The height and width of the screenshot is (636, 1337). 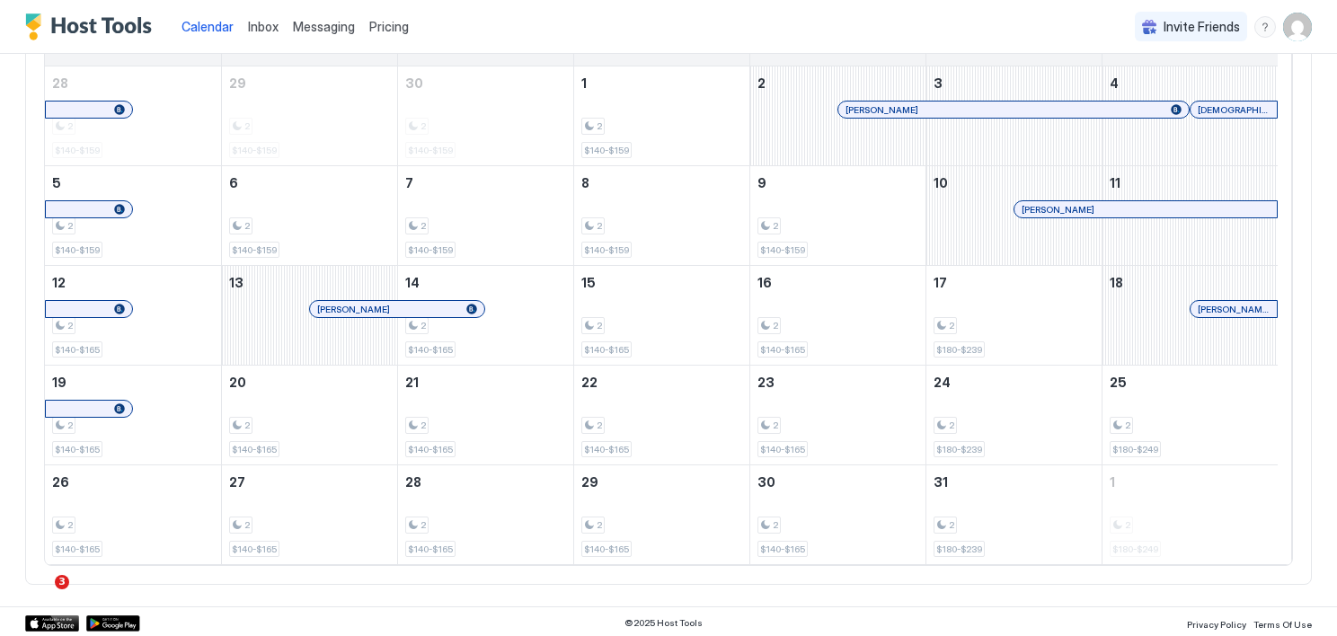 What do you see at coordinates (234, 182) in the screenshot?
I see `span: 6` at bounding box center [234, 182].